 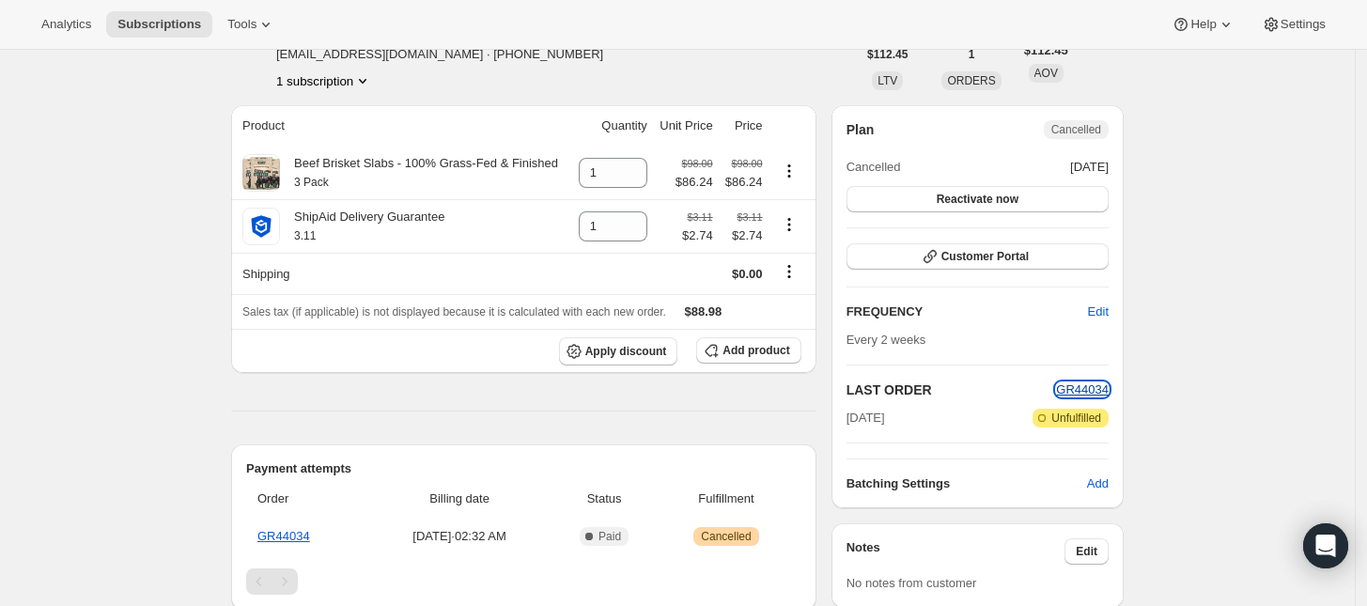 I want to click on span: Customer Portal, so click(x=985, y=257).